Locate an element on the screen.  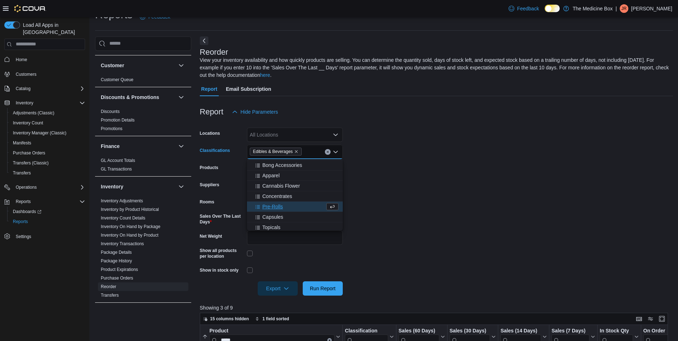
a: Inventory Adjustments is located at coordinates (122, 201).